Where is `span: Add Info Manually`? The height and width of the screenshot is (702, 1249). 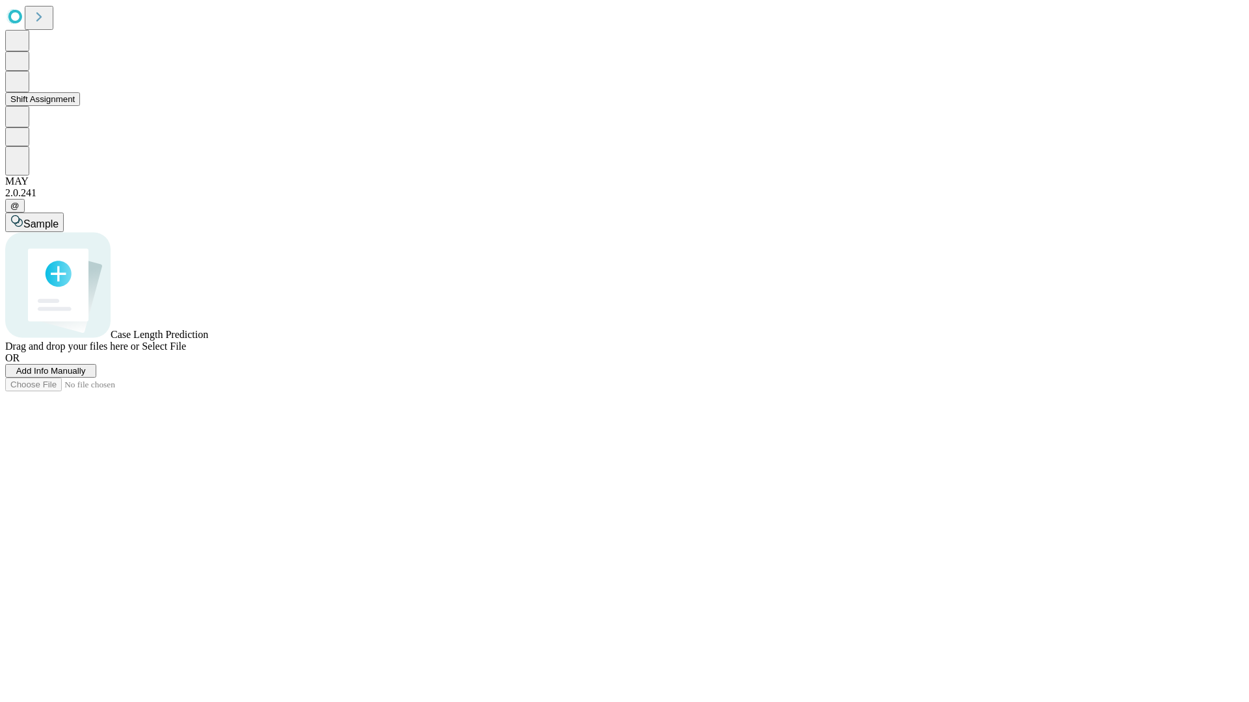 span: Add Info Manually is located at coordinates (51, 371).